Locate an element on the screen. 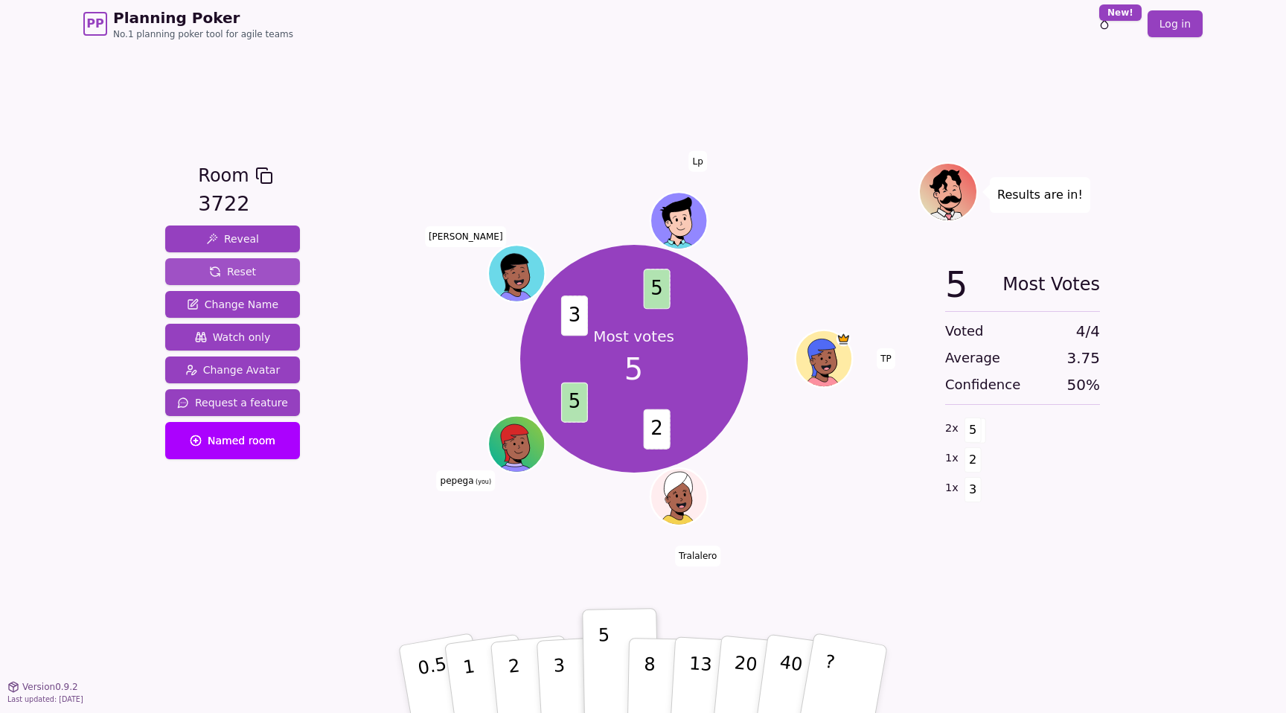  a: PPPlanning PokerNo.1 planning poker tool for agile teams is located at coordinates (188, 24).